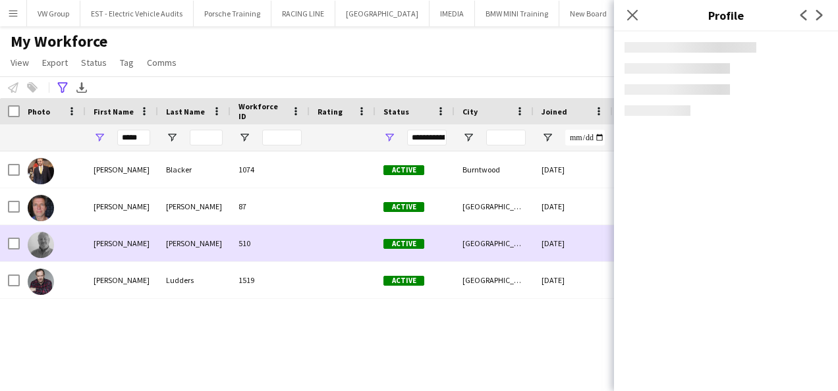 The width and height of the screenshot is (838, 391). I want to click on div: 242 days, so click(652, 169).